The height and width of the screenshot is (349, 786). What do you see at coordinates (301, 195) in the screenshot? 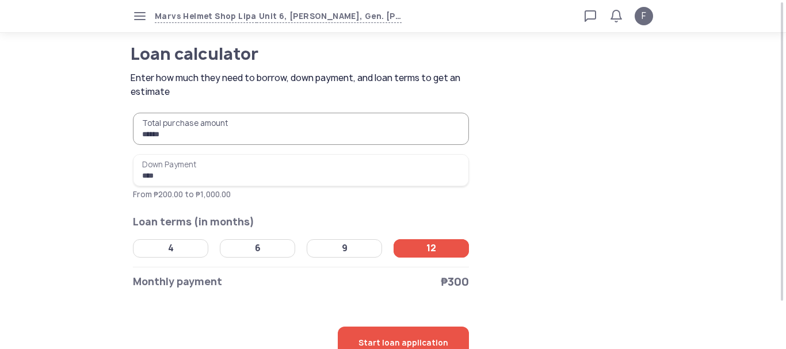
I see `p: From ₱200.00 to ₱1,000.00` at bounding box center [301, 195].